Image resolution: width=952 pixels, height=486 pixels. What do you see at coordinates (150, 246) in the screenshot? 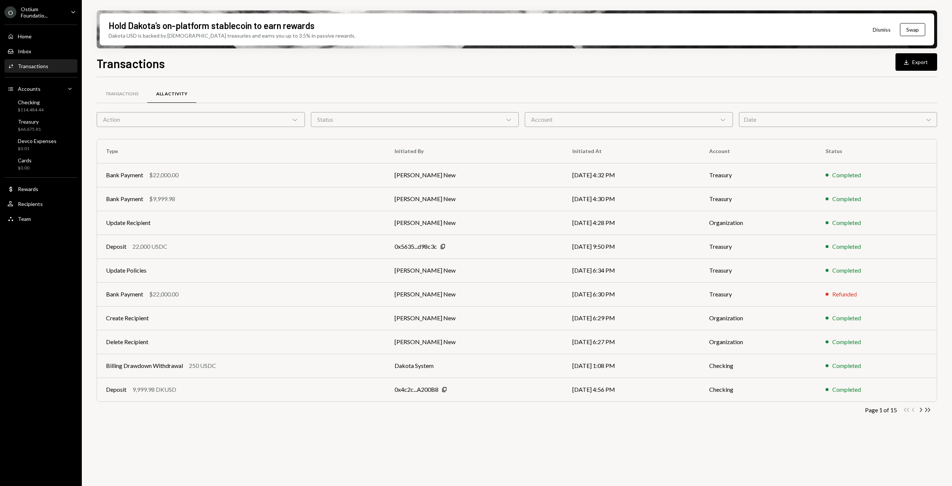
I see `div: 22,000 USDC` at bounding box center [150, 246].